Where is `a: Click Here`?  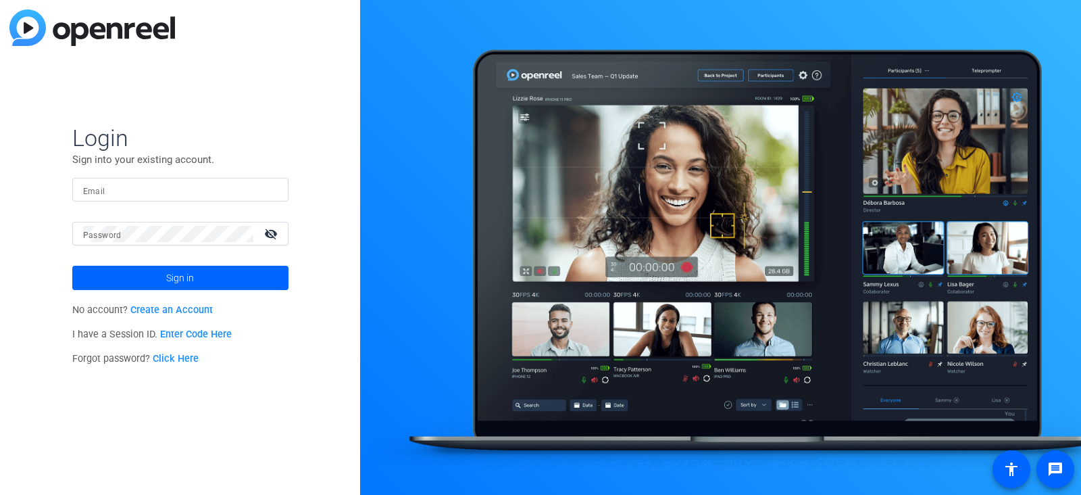
a: Click Here is located at coordinates (176, 358).